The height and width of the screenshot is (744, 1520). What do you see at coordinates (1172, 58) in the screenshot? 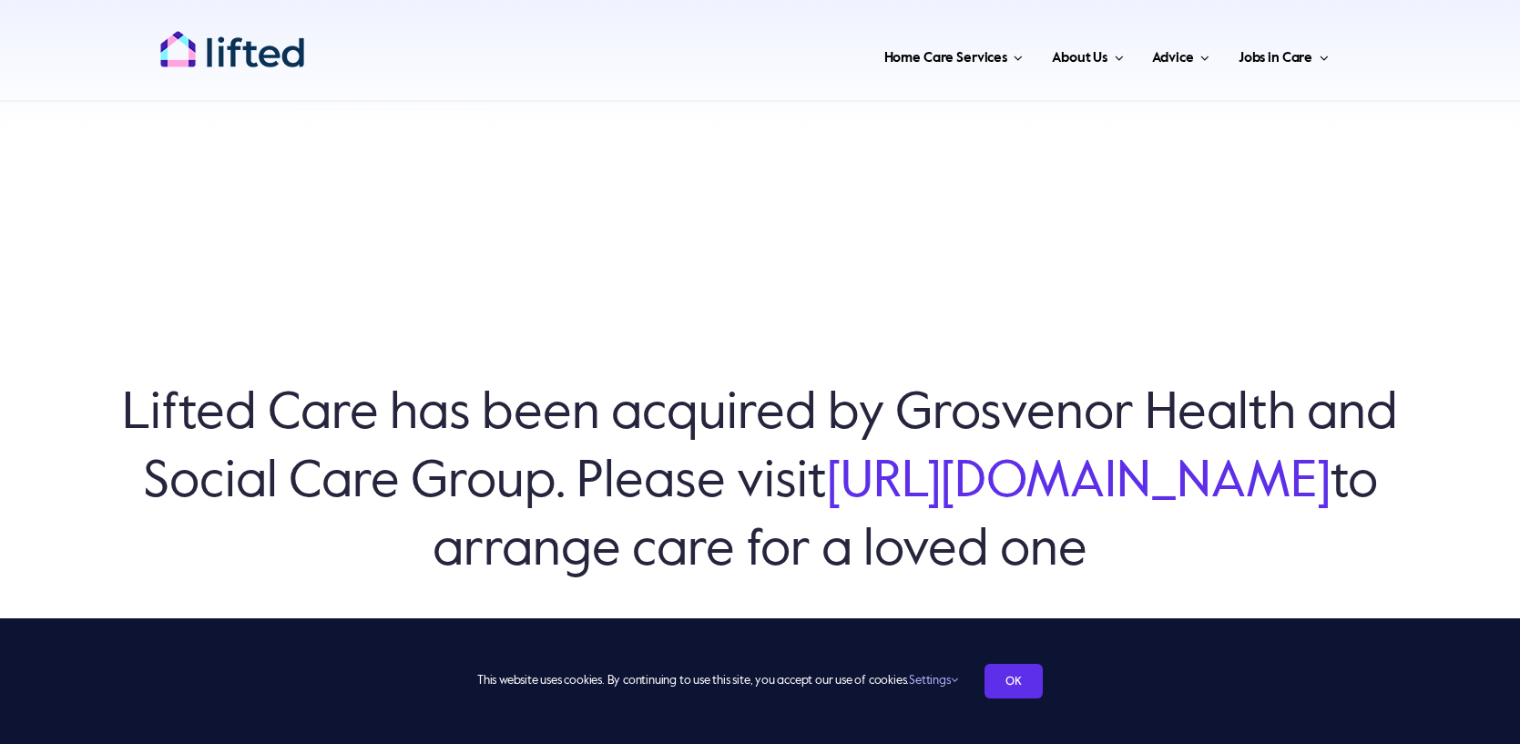
I see `span: Advice` at bounding box center [1172, 58].